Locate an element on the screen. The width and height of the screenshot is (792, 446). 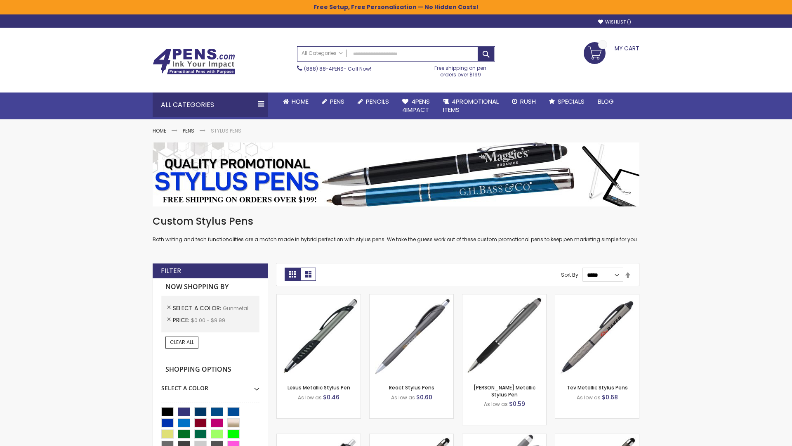
span: 4Pens 4impact is located at coordinates (416, 105).